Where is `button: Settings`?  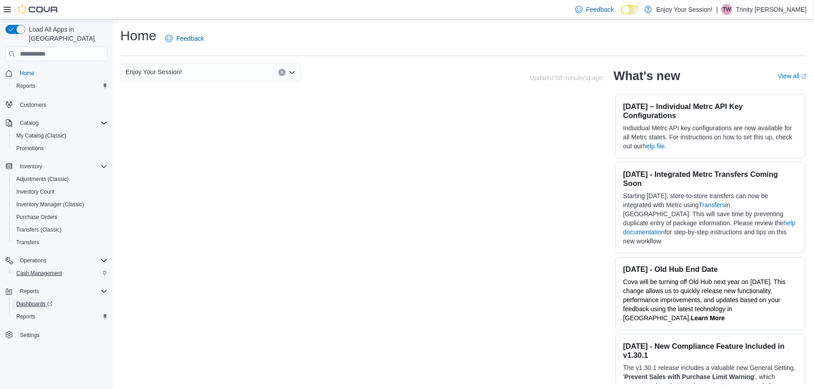
button: Settings is located at coordinates (57, 335).